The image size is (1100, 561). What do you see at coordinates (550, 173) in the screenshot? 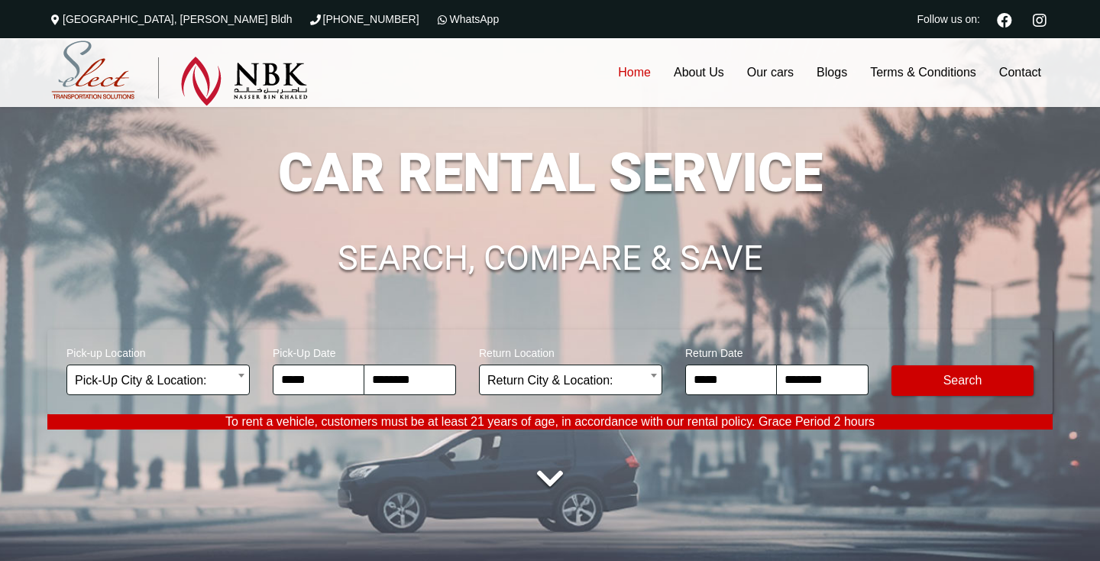
I see `h1: CAR RENTAL SERVICE` at bounding box center [550, 173].